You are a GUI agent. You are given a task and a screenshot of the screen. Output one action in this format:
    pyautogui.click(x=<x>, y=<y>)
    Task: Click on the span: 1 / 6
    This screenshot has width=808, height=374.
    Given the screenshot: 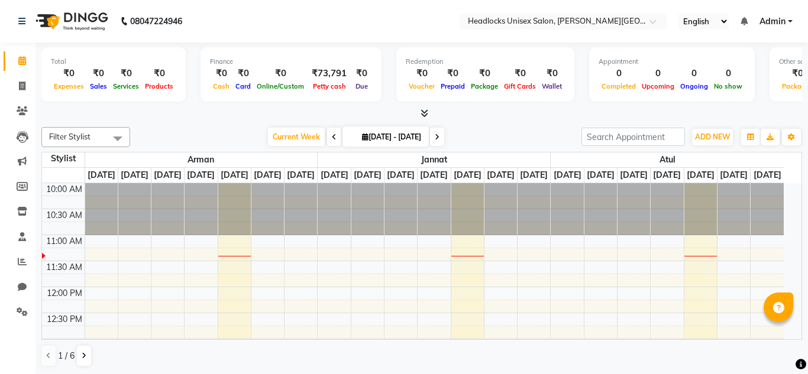 What is the action you would take?
    pyautogui.click(x=66, y=356)
    